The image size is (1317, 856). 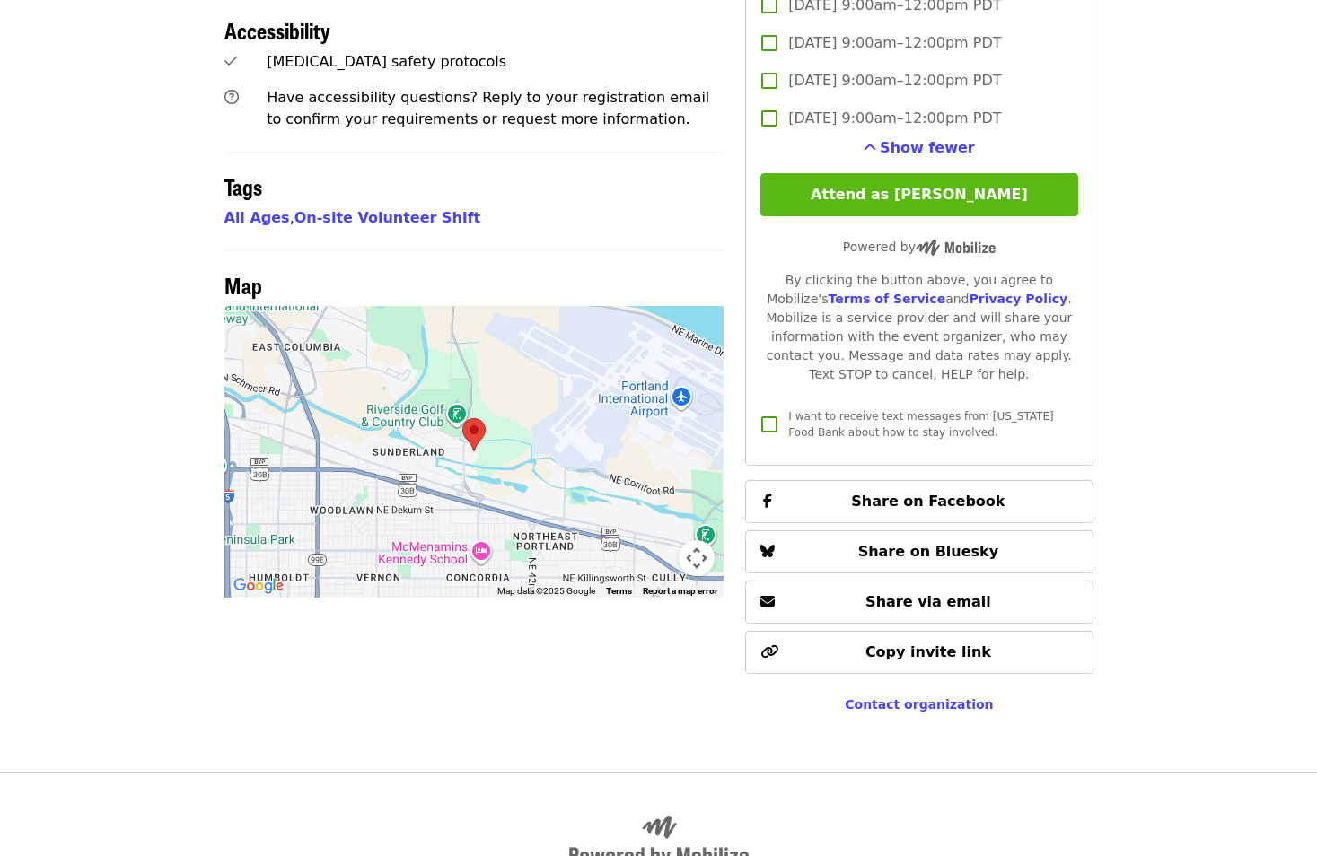 I want to click on i: check icon, so click(x=231, y=61).